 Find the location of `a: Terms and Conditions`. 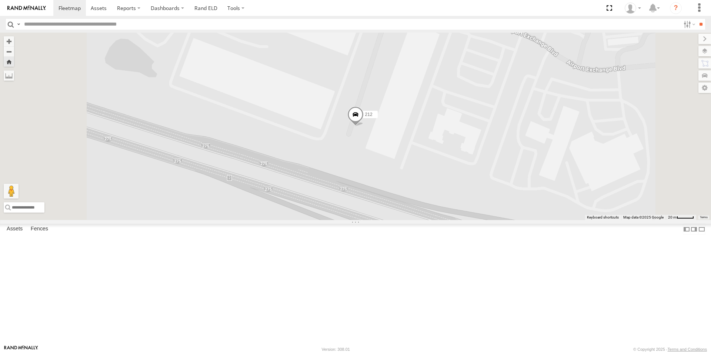

a: Terms and Conditions is located at coordinates (687, 349).